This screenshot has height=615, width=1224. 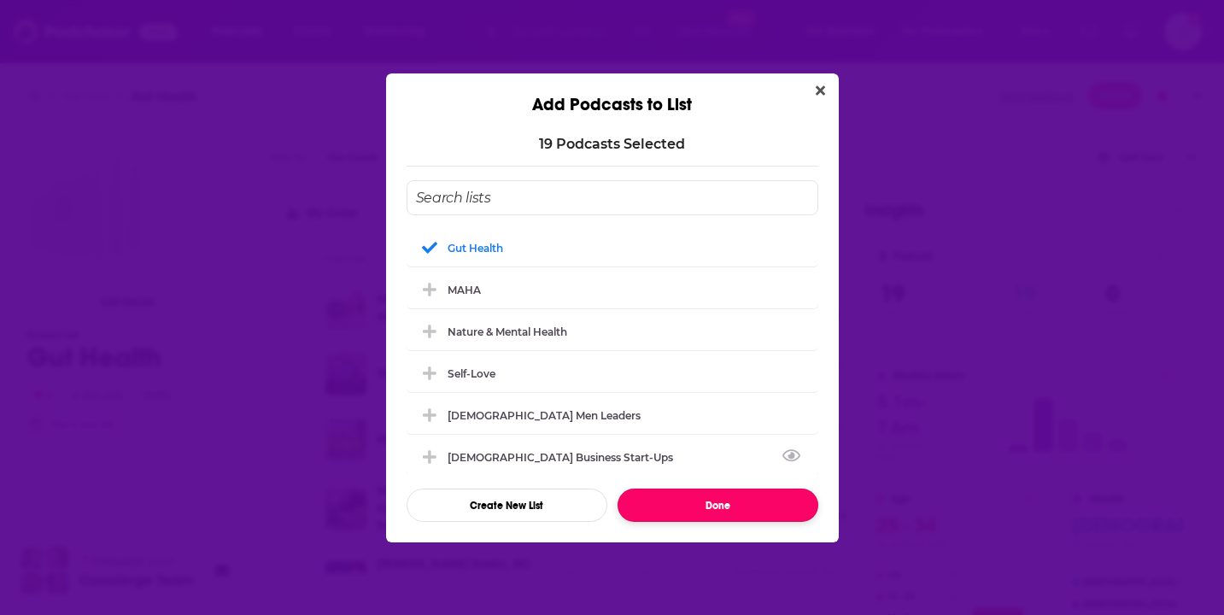 I want to click on p: 19 Podcast s Selected, so click(x=612, y=143).